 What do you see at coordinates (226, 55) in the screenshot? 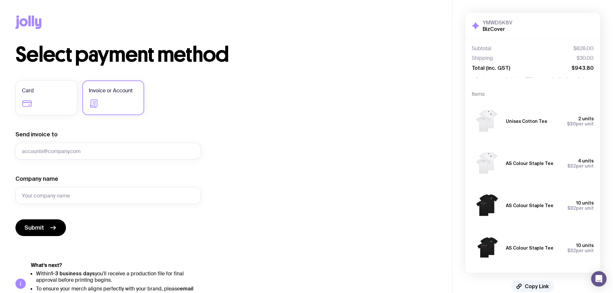
I see `h1: Select payment method` at bounding box center [226, 55].